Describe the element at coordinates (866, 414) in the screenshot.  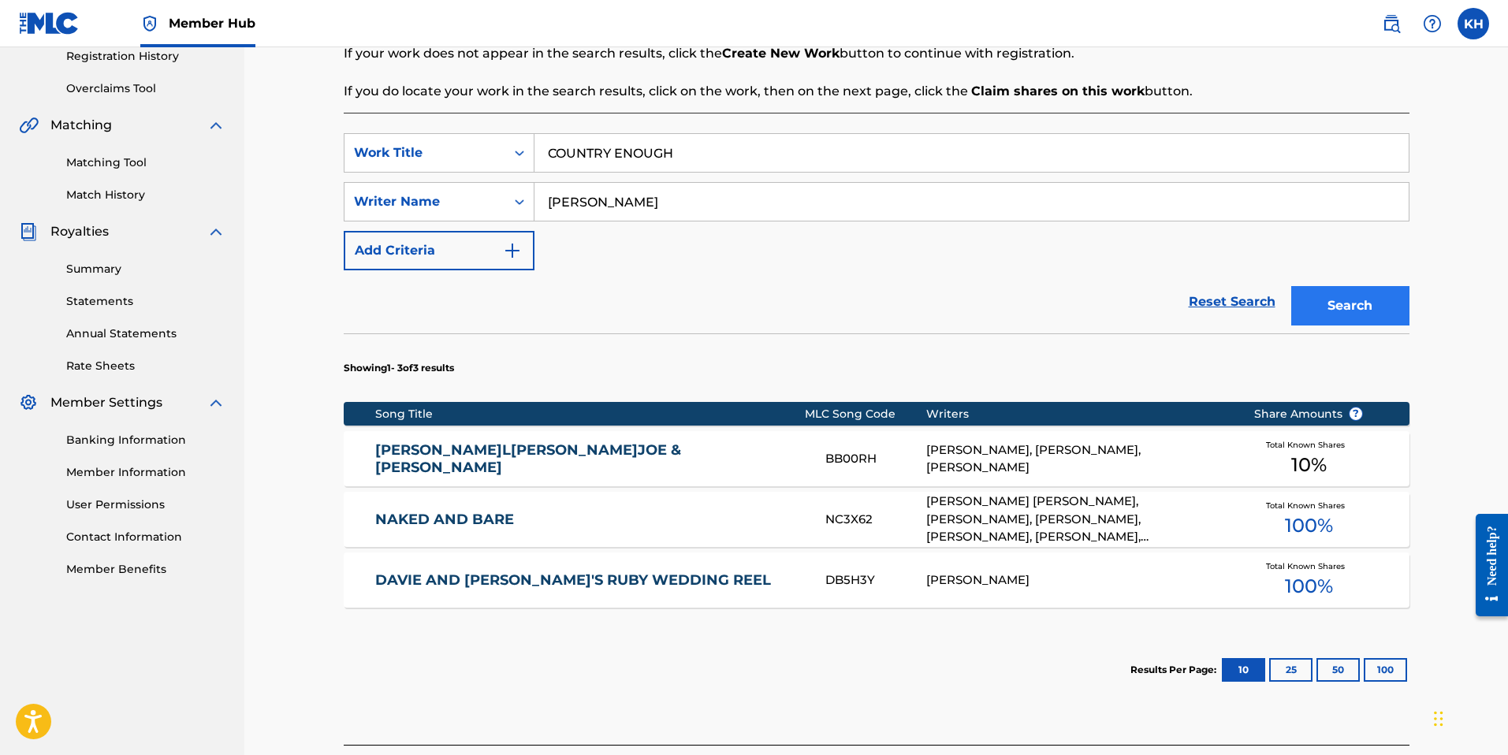
I see `div: MLC Song Code` at that location.